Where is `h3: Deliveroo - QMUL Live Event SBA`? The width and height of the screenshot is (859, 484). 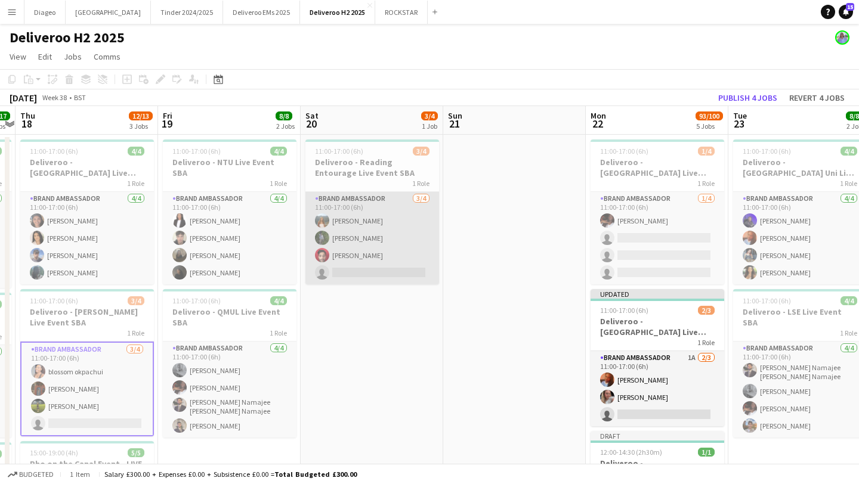
h3: Deliveroo - QMUL Live Event SBA is located at coordinates (230, 317).